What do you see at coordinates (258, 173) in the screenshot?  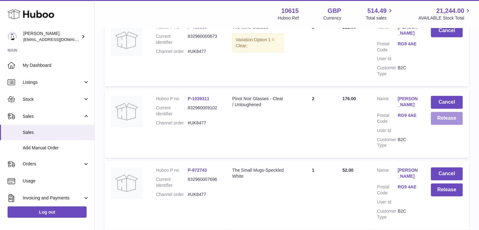 I see `div: The Small Mugs-Speckled White` at bounding box center [258, 173].